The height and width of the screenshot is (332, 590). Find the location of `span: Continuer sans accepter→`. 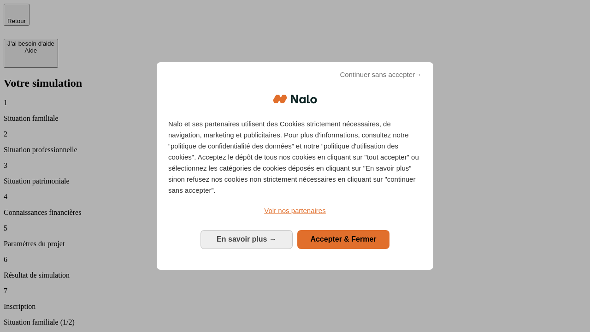

span: Continuer sans accepter→ is located at coordinates (381, 75).